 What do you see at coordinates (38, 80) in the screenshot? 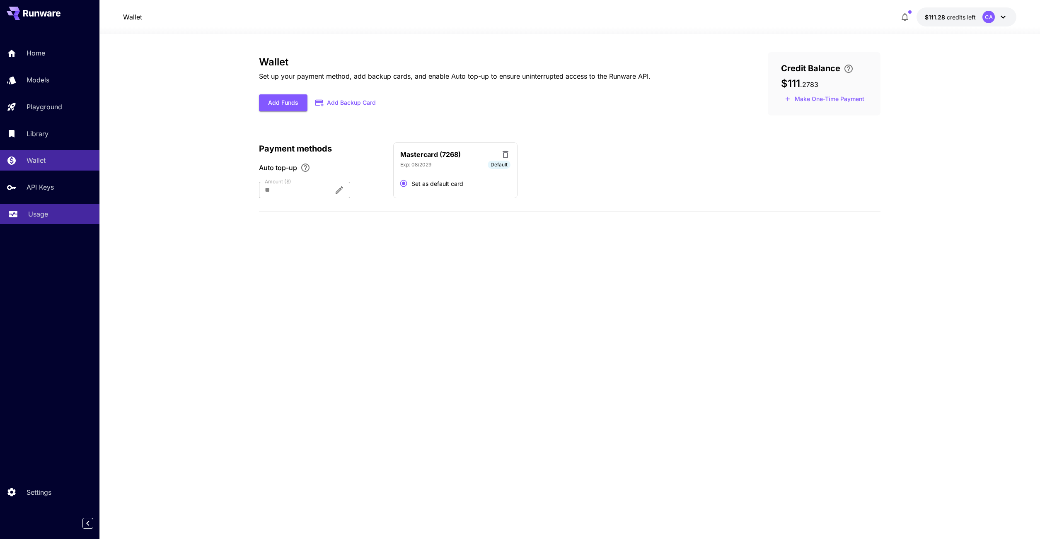
I see `p: Models` at bounding box center [38, 80].